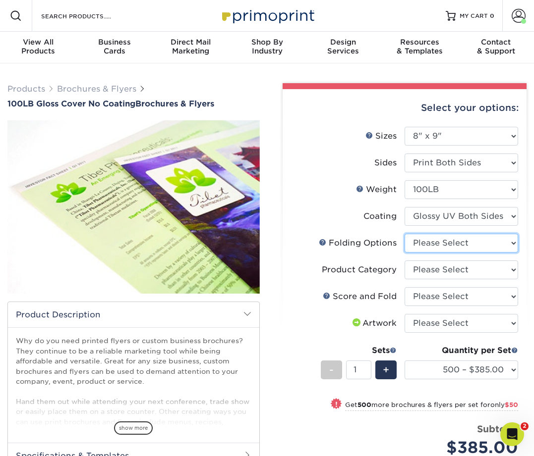 The height and width of the screenshot is (456, 534). Describe the element at coordinates (496, 47) in the screenshot. I see `div: & Support` at that location.